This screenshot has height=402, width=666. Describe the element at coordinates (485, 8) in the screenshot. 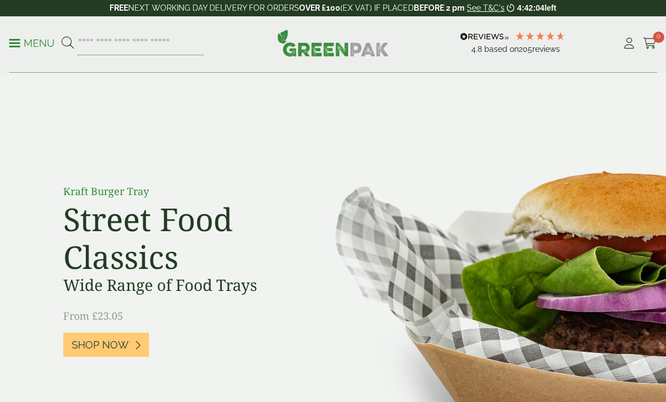

I see `a: See T&C's` at that location.